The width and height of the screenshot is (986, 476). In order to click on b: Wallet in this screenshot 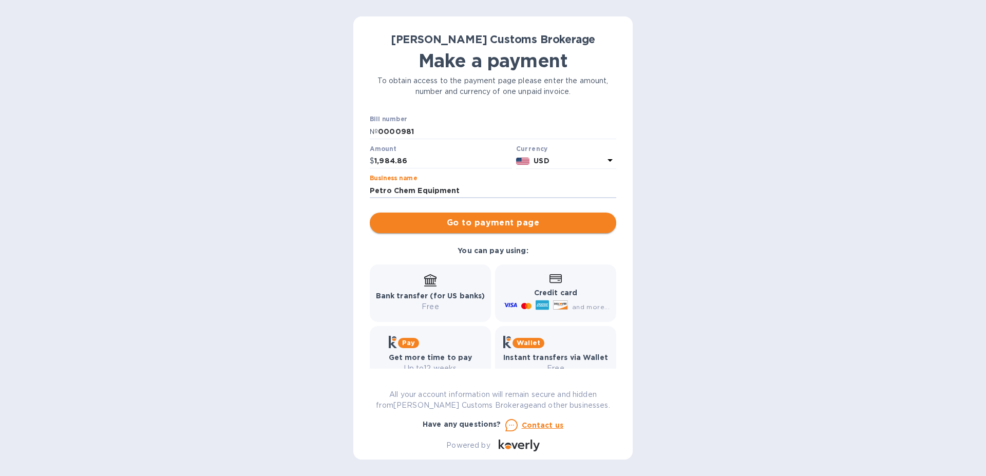, I will do `click(528, 343)`.